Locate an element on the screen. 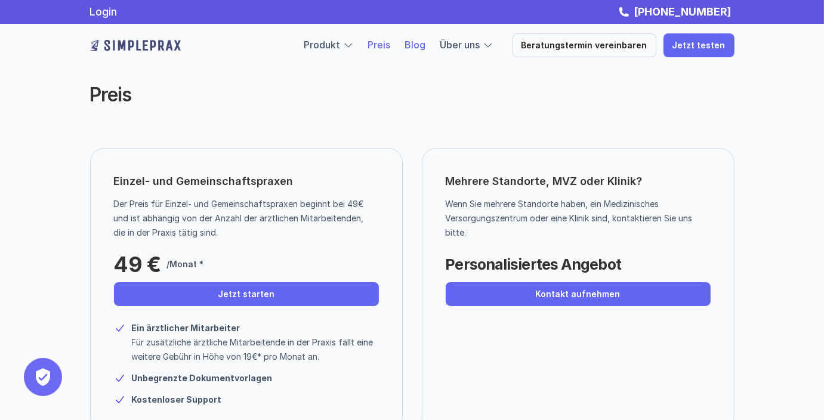 The height and width of the screenshot is (420, 824). p: Mehrere Standorte, MVZ oder Klinik? is located at coordinates (578, 181).